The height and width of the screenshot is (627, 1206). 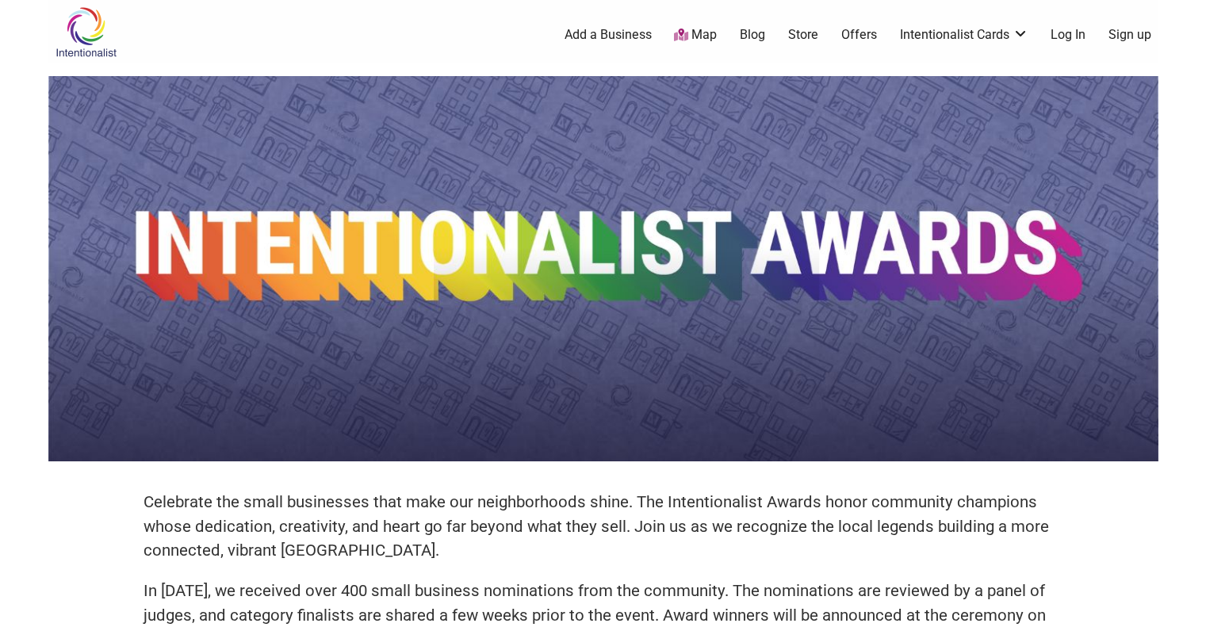 What do you see at coordinates (603, 526) in the screenshot?
I see `p: Celebrate the small businesses that make our neighborhoods shine. The Intentionalist Awards honor...` at bounding box center [603, 526].